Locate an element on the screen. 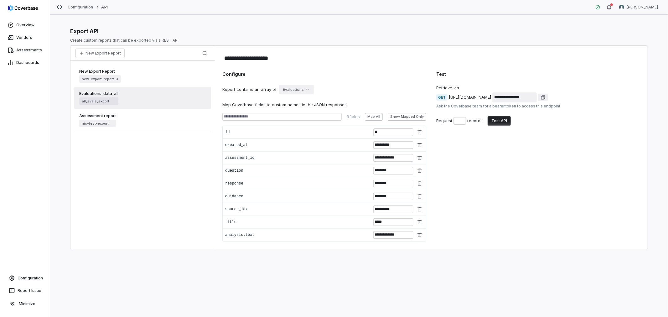 The image size is (668, 317). a: Overview is located at coordinates (25, 25).